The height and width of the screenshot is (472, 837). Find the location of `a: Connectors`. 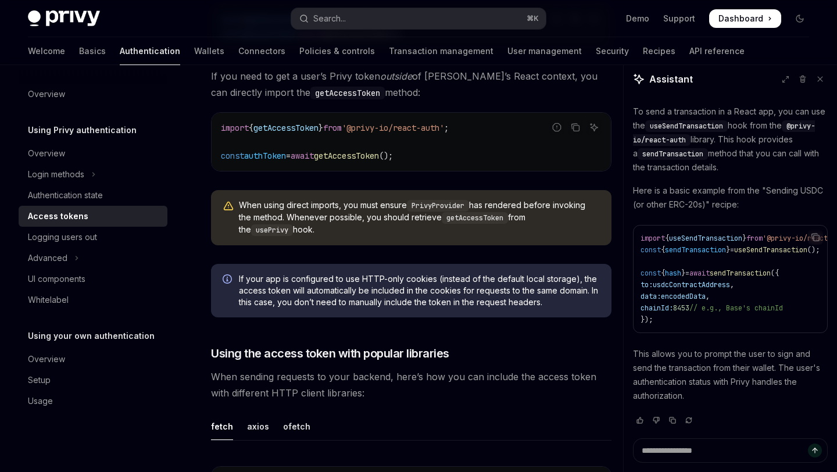

a: Connectors is located at coordinates (262, 51).